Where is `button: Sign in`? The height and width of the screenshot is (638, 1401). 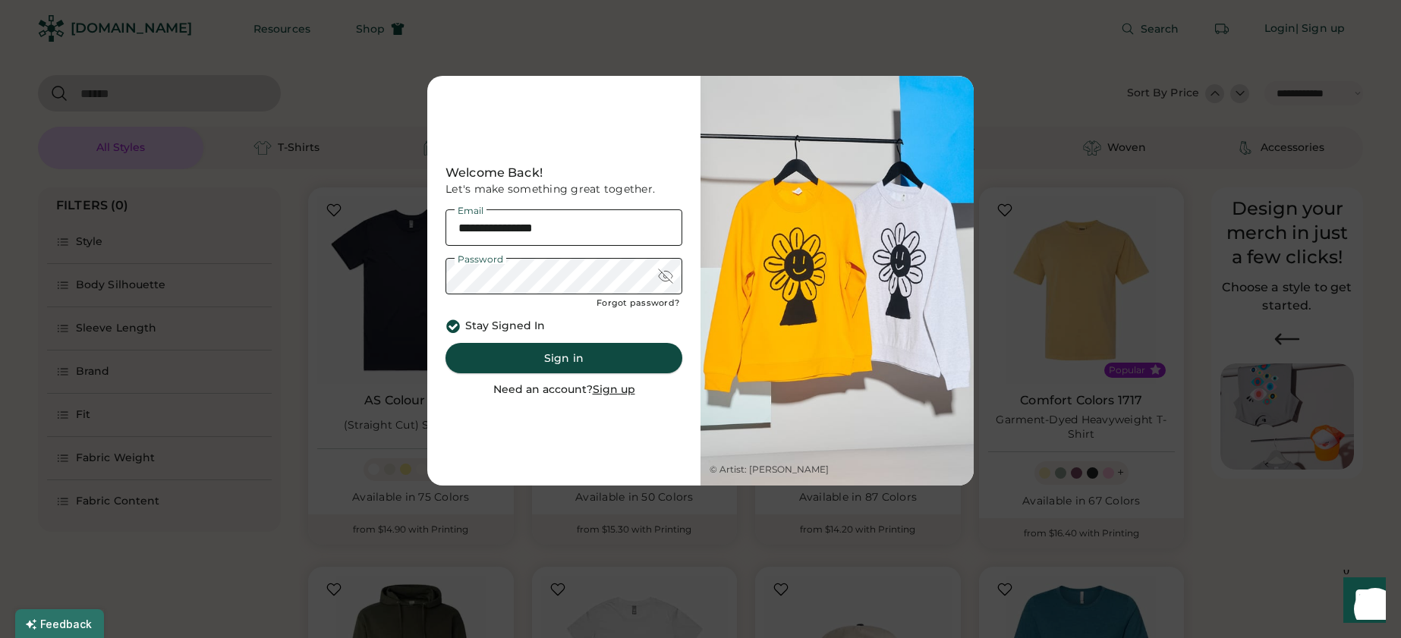
button: Sign in is located at coordinates (564, 358).